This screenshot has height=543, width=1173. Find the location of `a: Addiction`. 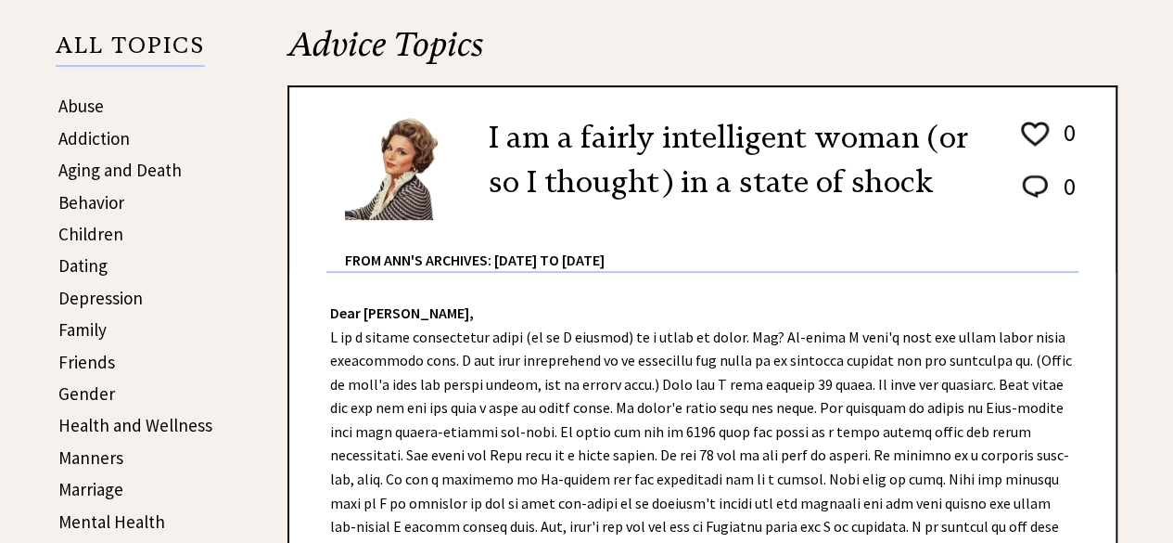

a: Addiction is located at coordinates (94, 138).